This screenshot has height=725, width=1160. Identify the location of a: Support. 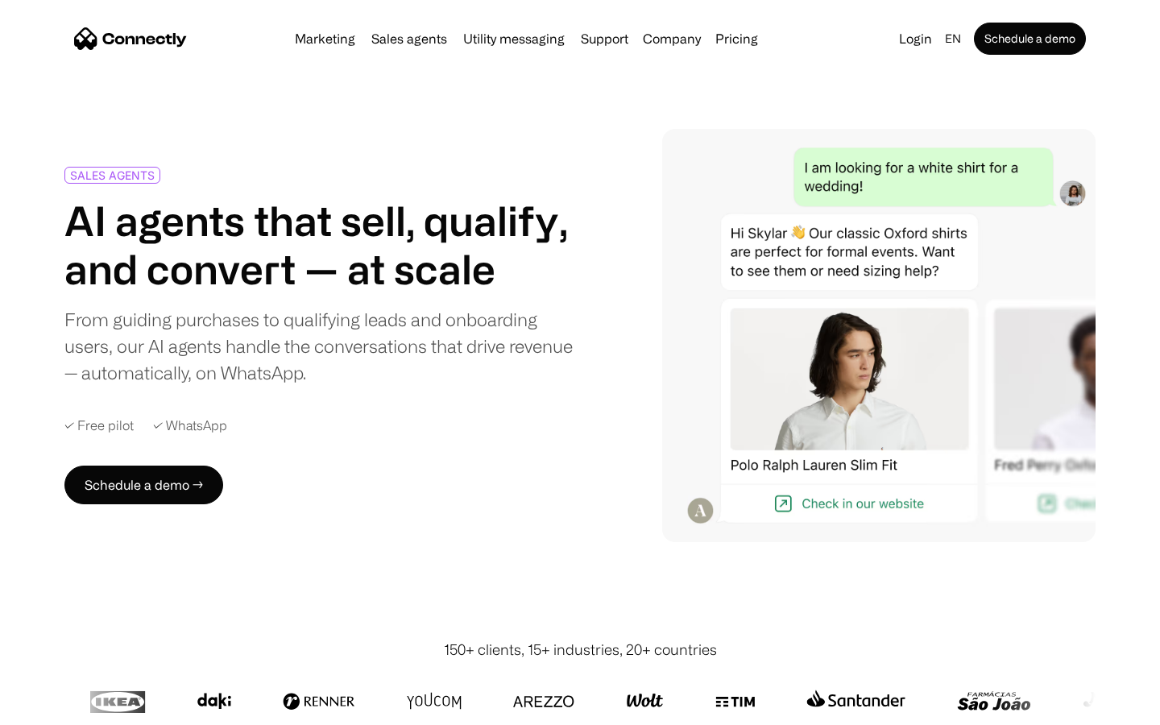
(604, 39).